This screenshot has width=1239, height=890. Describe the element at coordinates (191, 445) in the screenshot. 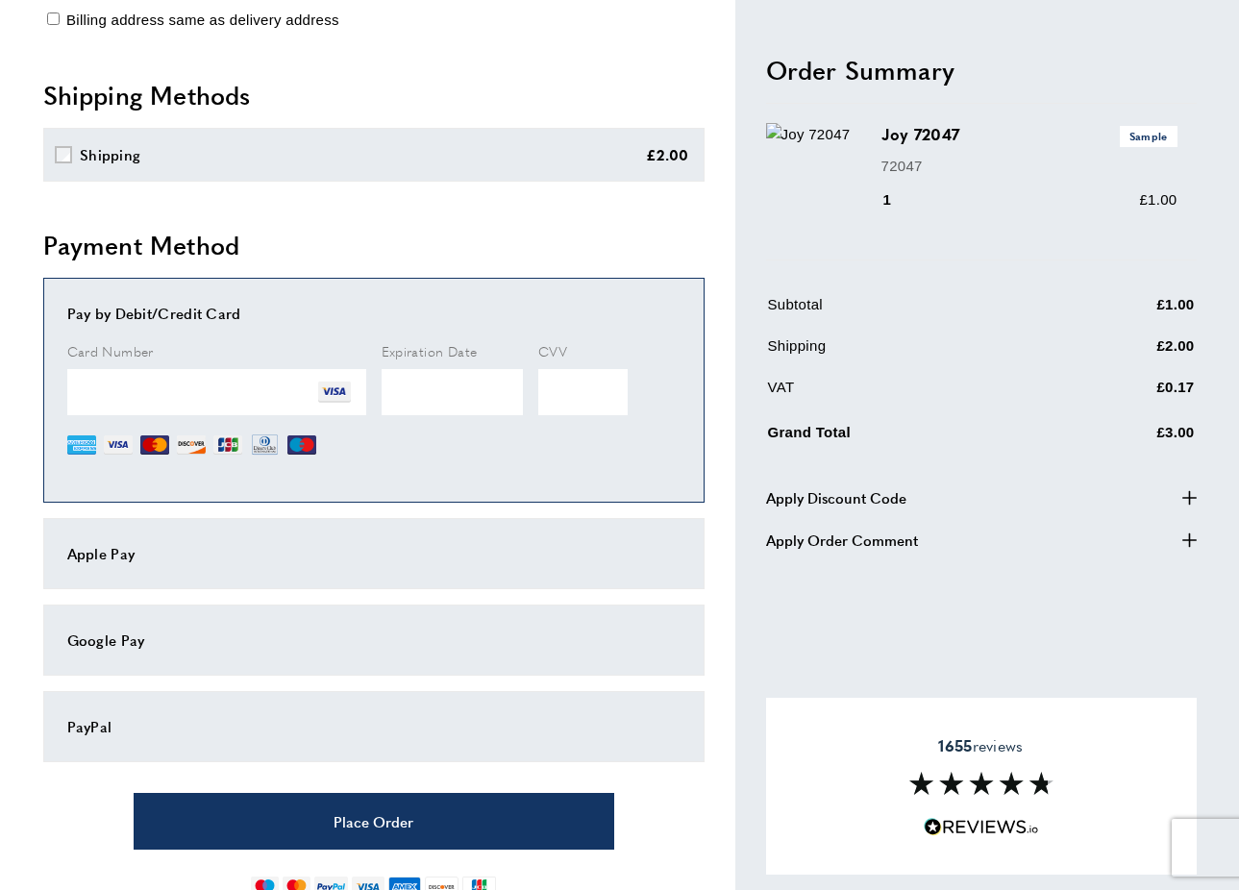

I see `img: DI.png` at that location.